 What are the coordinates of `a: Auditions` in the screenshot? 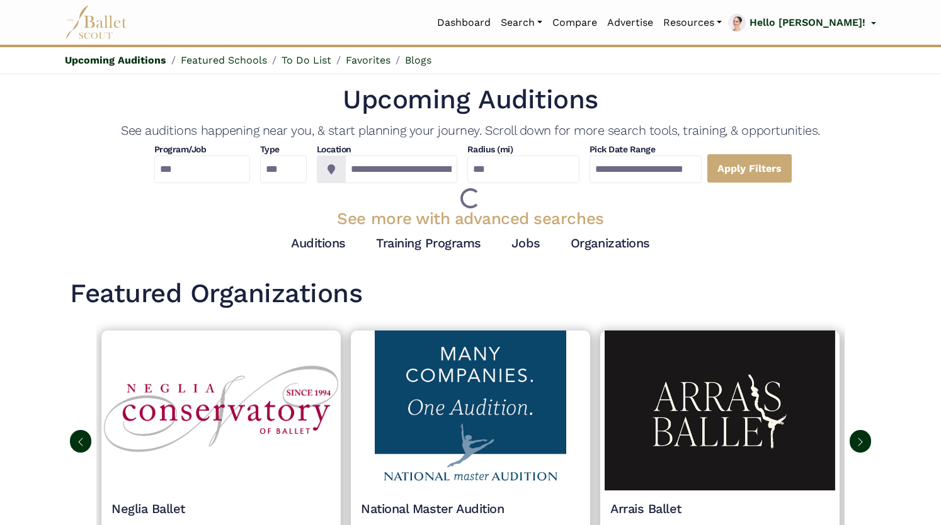 It's located at (318, 243).